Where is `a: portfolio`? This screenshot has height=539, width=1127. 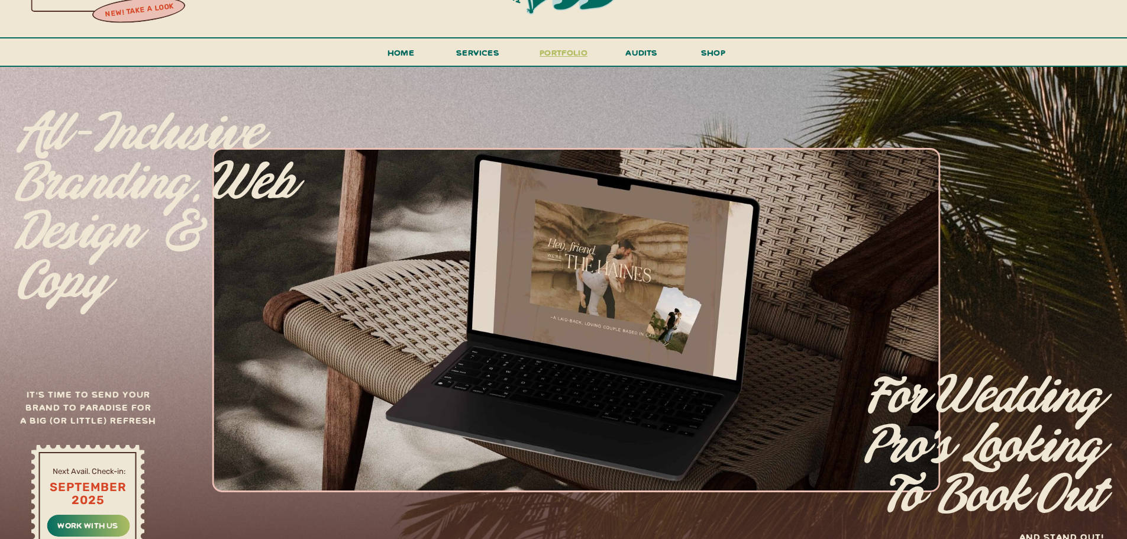 a: portfolio is located at coordinates (564, 56).